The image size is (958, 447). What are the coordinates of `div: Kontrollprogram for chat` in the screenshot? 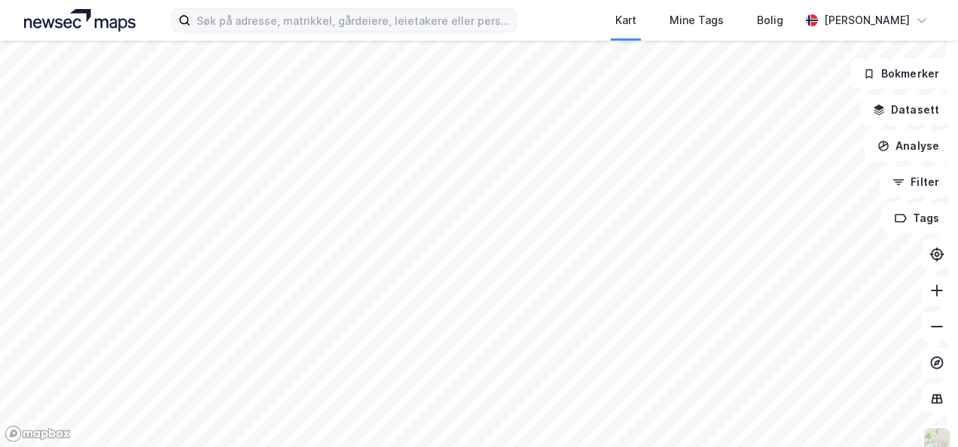 It's located at (921, 411).